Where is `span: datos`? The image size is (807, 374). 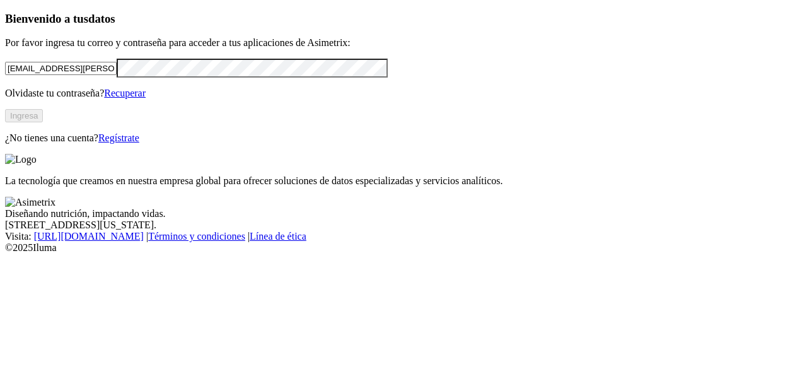 span: datos is located at coordinates (101, 18).